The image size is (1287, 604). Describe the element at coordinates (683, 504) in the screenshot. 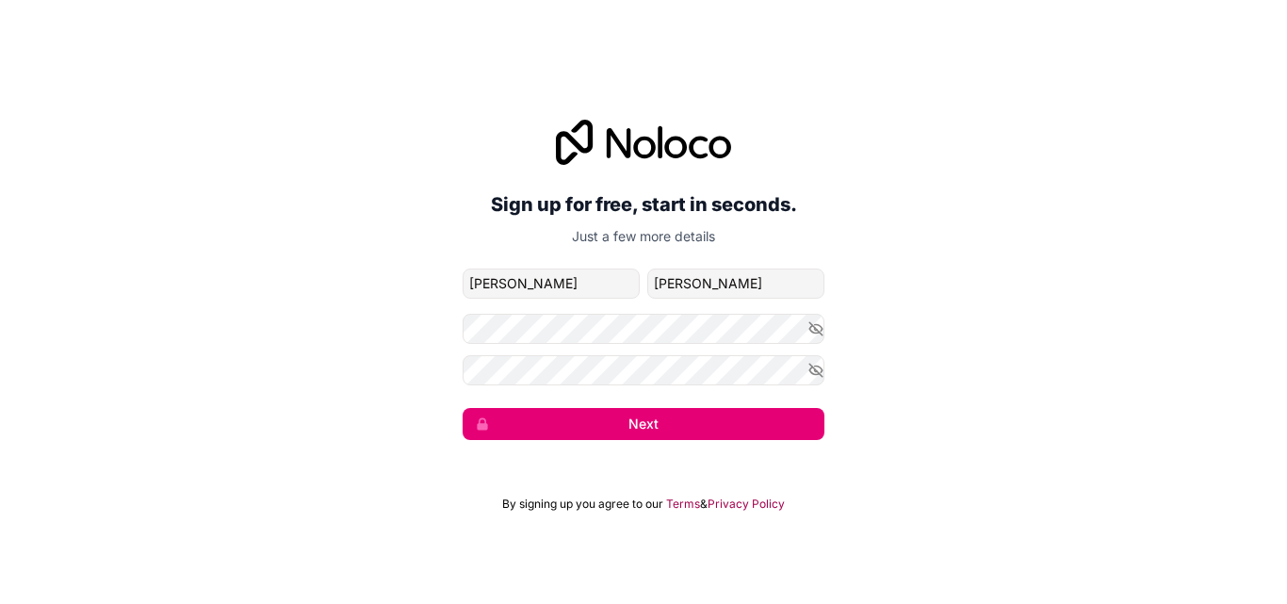

I see `a: Terms` at that location.